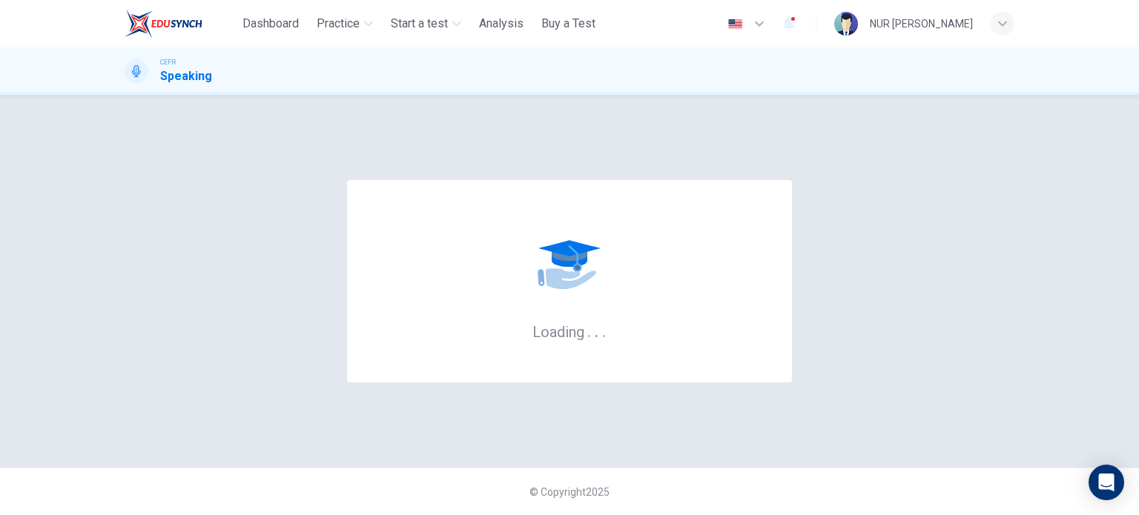  Describe the element at coordinates (735, 24) in the screenshot. I see `img: en` at that location.